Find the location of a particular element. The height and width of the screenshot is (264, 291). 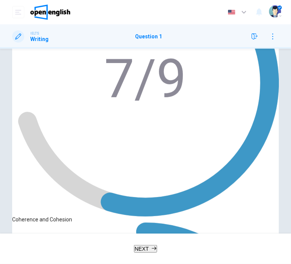

img: Profile picture is located at coordinates (275, 11).